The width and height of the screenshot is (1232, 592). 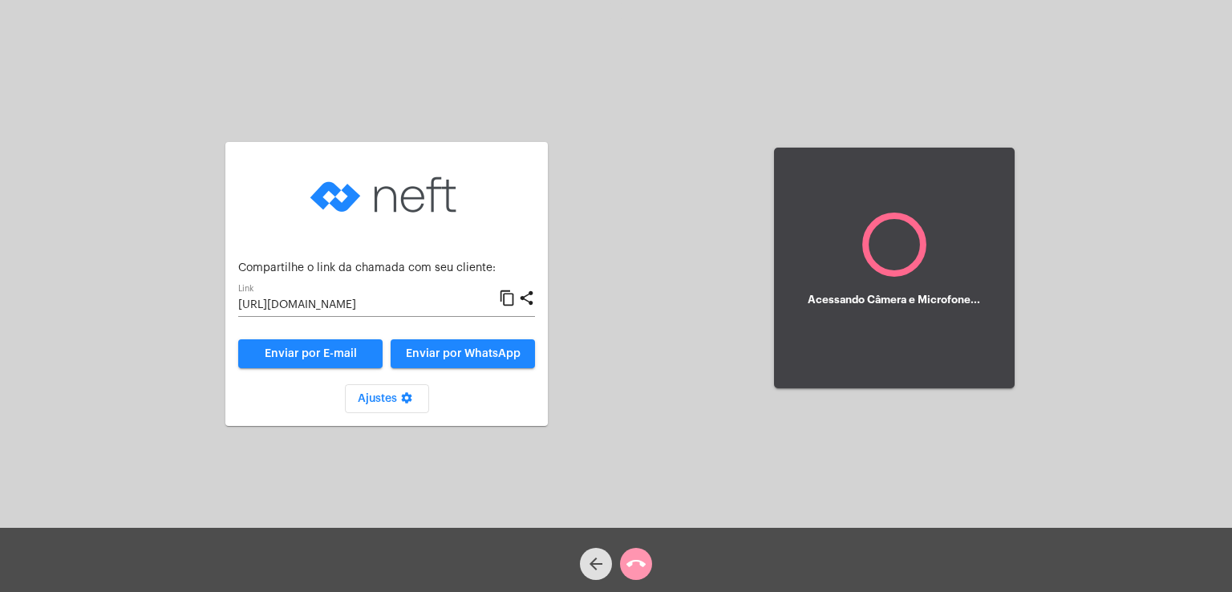 What do you see at coordinates (387, 399) in the screenshot?
I see `span: Ajustes` at bounding box center [387, 399].